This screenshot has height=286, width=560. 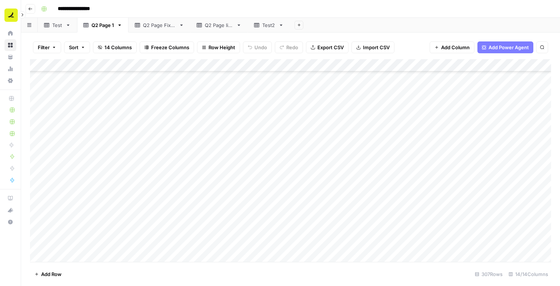 What do you see at coordinates (269, 25) in the screenshot?
I see `a: Test2` at bounding box center [269, 25].